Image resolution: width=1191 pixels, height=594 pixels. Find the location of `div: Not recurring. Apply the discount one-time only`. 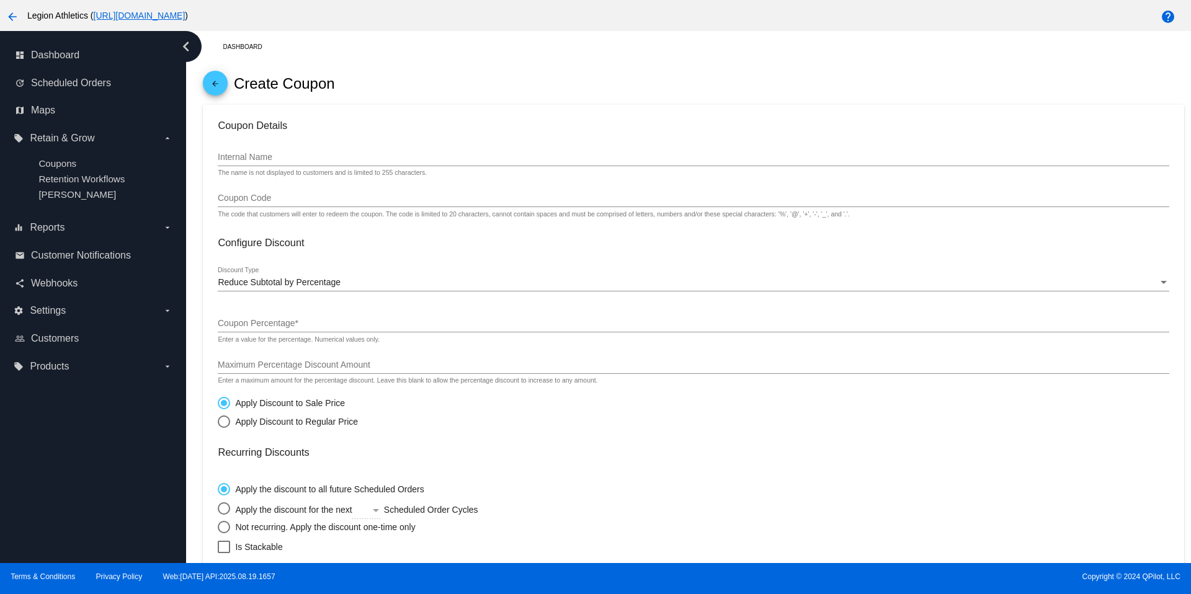

div: Not recurring. Apply the discount one-time only is located at coordinates (322, 527).